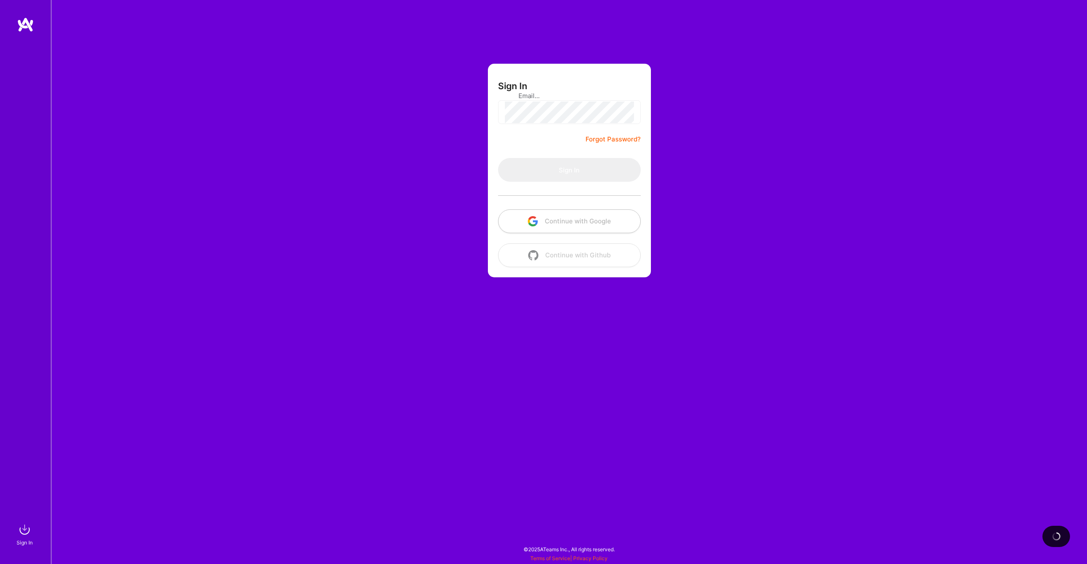  Describe the element at coordinates (551, 558) in the screenshot. I see `a: Terms of Service` at that location.